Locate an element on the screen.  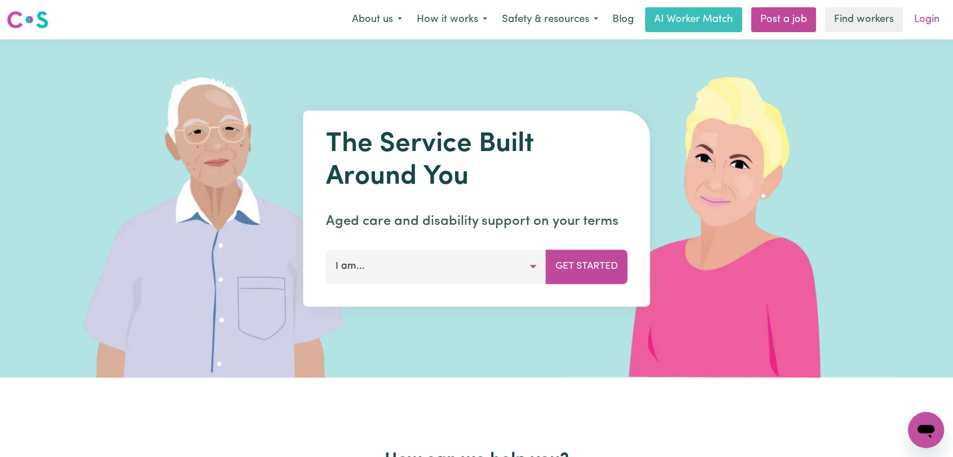
button: About us is located at coordinates (377, 20).